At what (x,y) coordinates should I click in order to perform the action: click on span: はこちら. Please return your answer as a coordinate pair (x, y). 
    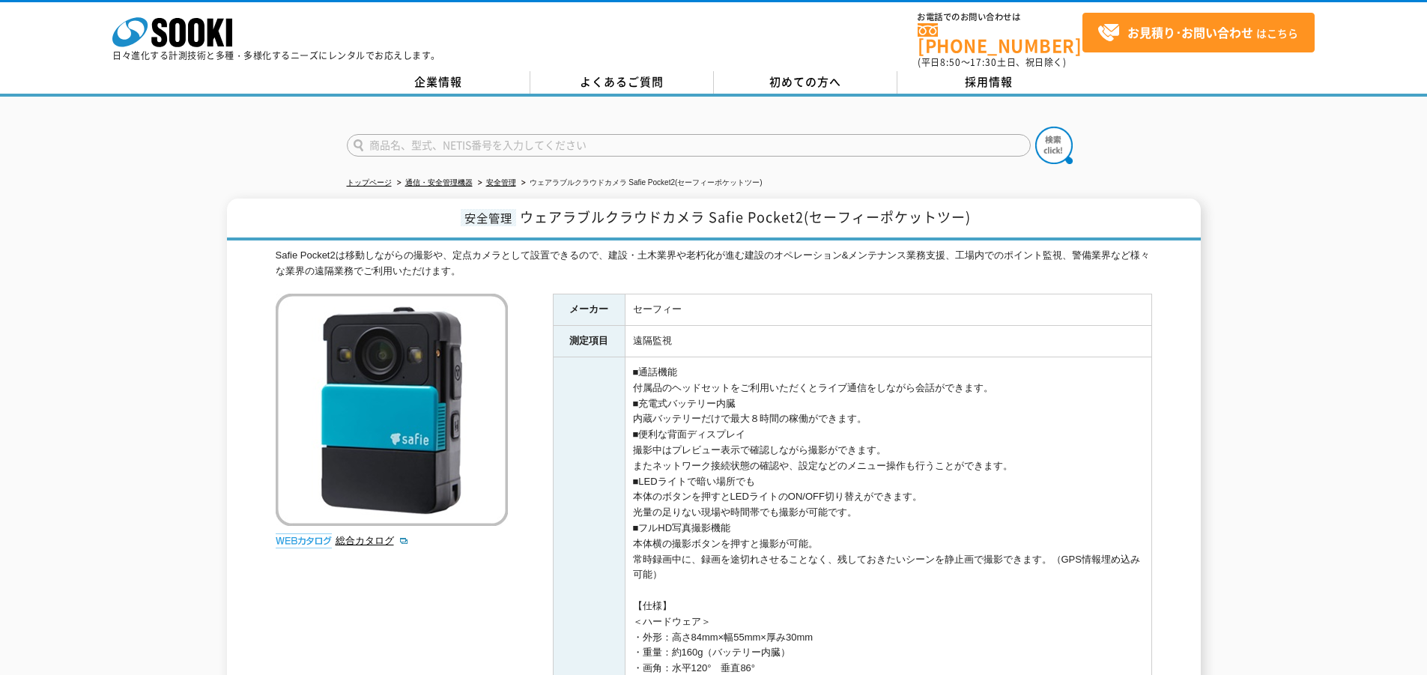
    Looking at the image, I should click on (1198, 33).